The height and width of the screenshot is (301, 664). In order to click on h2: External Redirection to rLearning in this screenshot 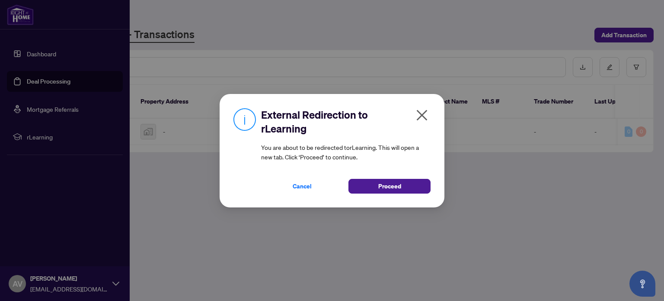, I will do `click(346, 122)`.